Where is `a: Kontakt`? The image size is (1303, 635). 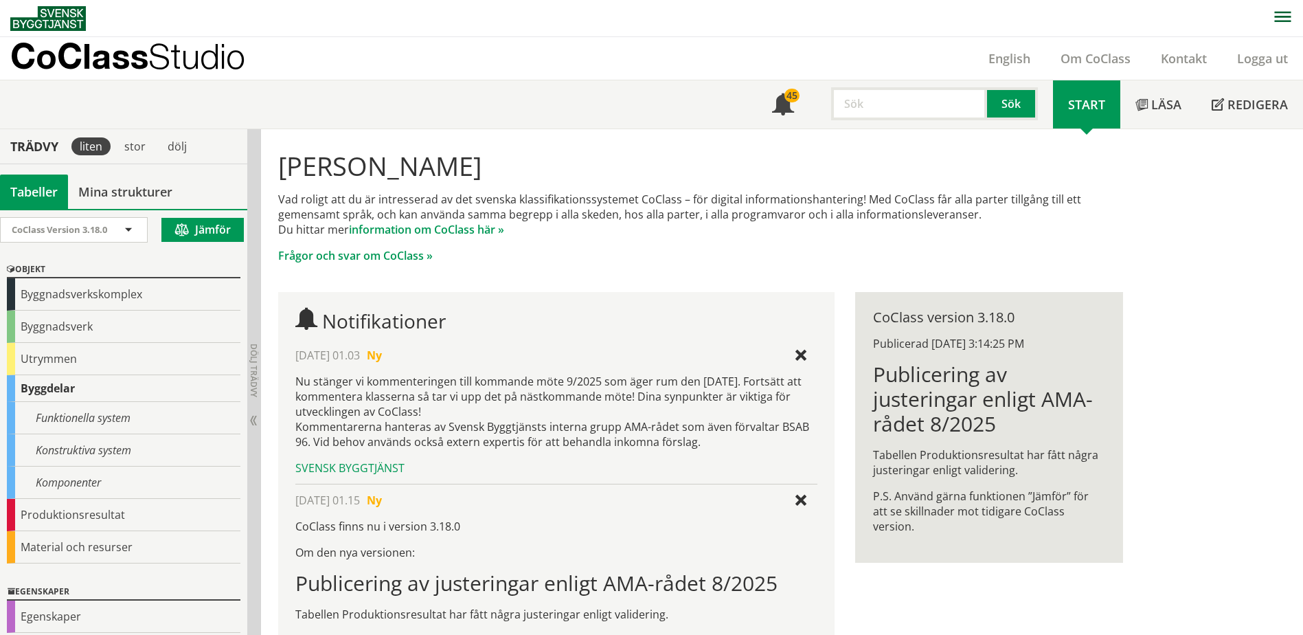 a: Kontakt is located at coordinates (1184, 58).